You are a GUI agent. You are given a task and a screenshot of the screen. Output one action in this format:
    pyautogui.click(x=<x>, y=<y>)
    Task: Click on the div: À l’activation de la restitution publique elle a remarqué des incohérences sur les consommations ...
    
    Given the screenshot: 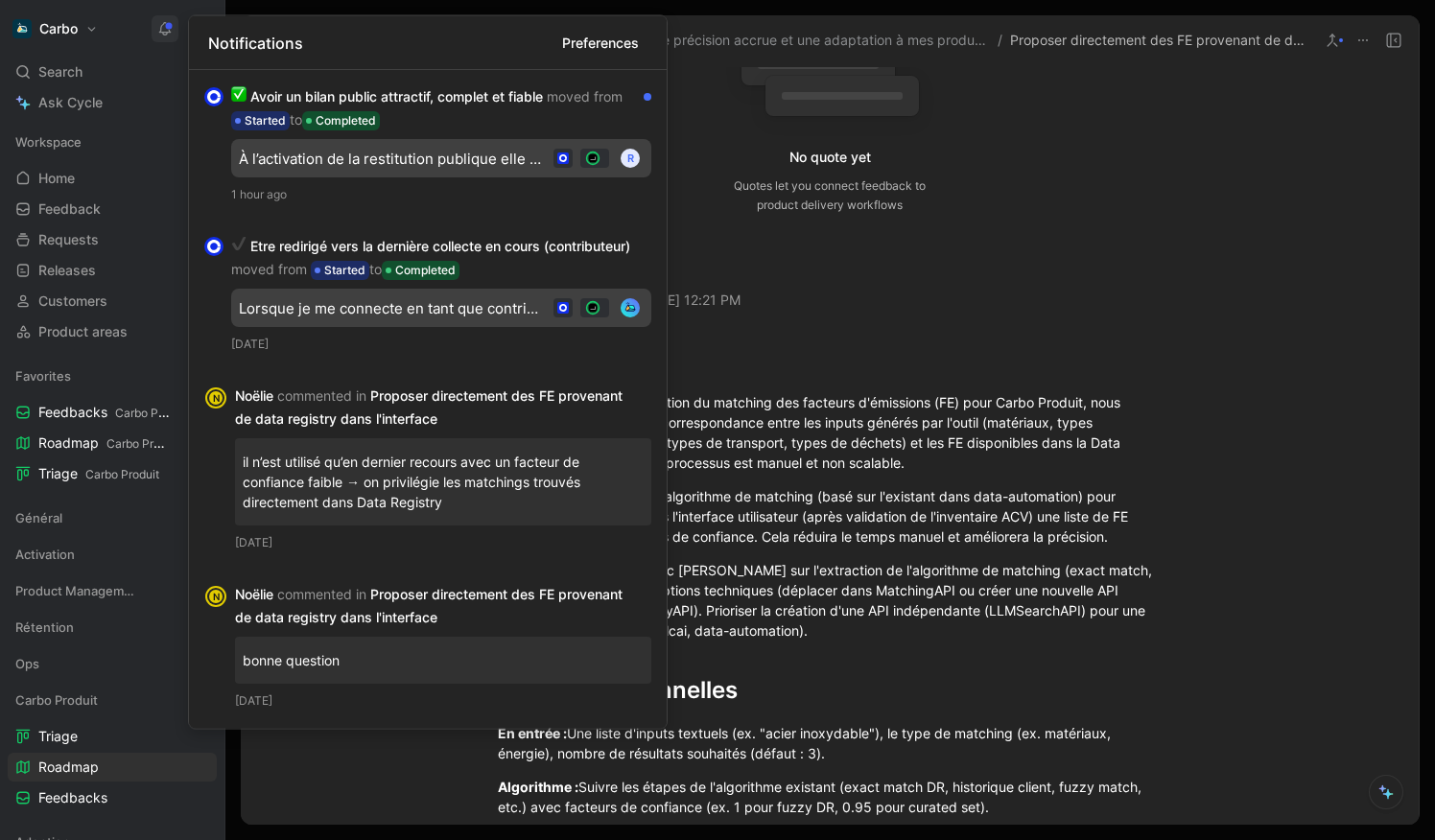 What is the action you would take?
    pyautogui.click(x=393, y=158)
    